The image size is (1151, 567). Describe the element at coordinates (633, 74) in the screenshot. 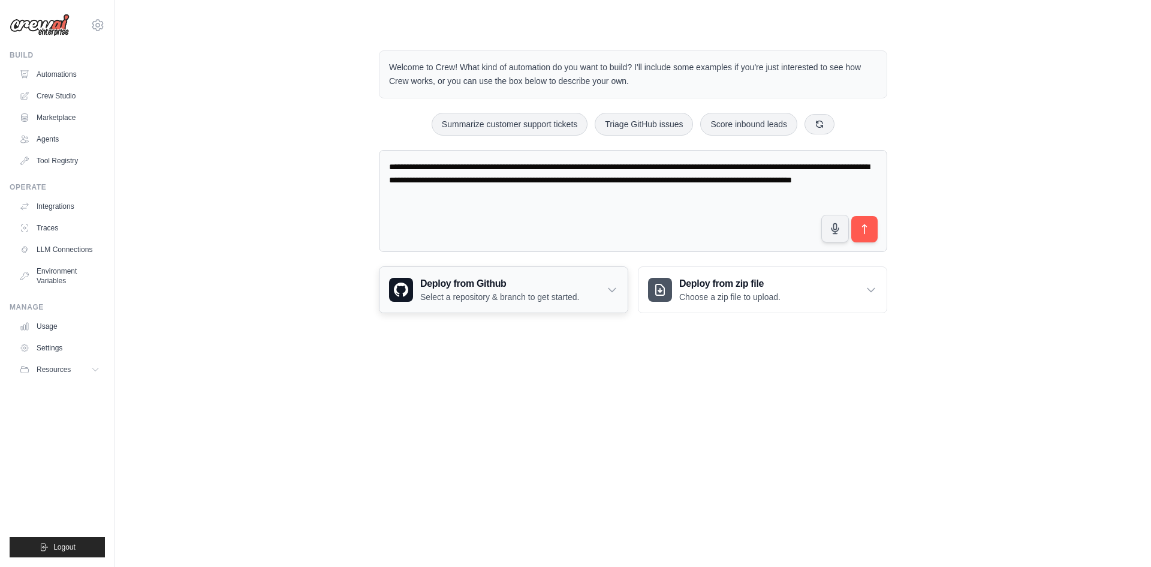

I see `p: Welcome to Crew! What kind of automation do you want to build? I'll include some examples if you'...` at that location.